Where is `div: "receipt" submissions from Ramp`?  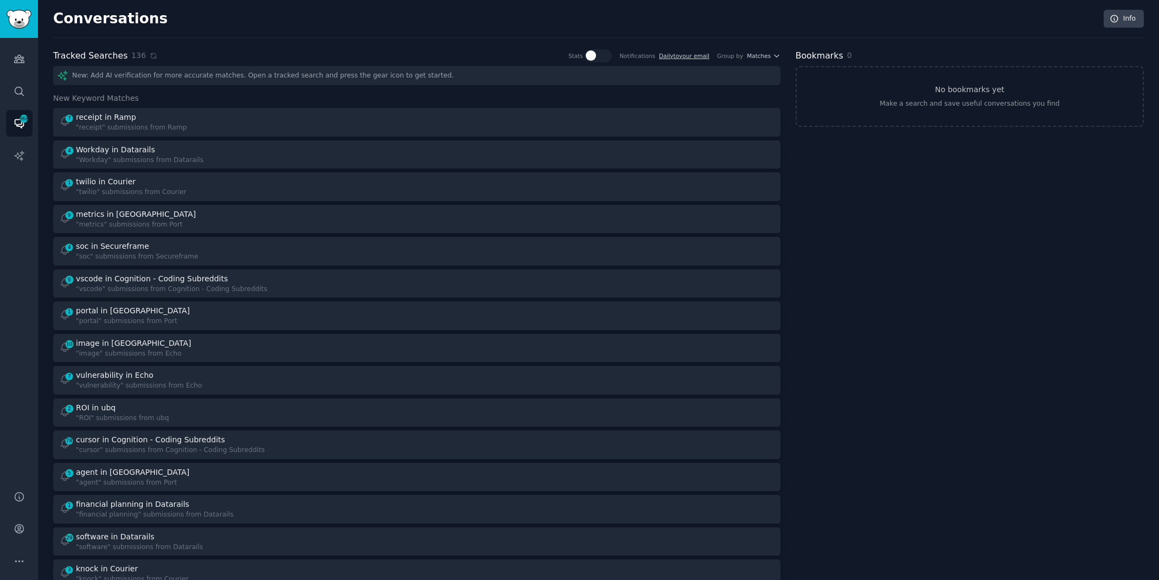
div: "receipt" submissions from Ramp is located at coordinates (131, 128).